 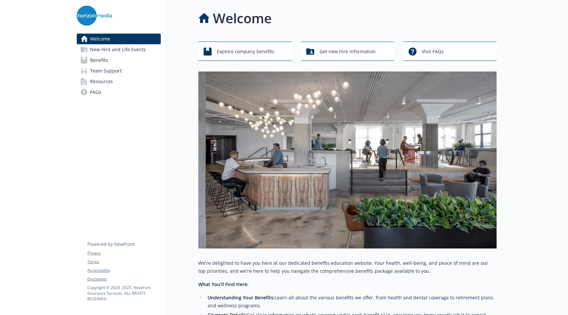 What do you see at coordinates (119, 71) in the screenshot?
I see `a: Team Support` at bounding box center [119, 71].